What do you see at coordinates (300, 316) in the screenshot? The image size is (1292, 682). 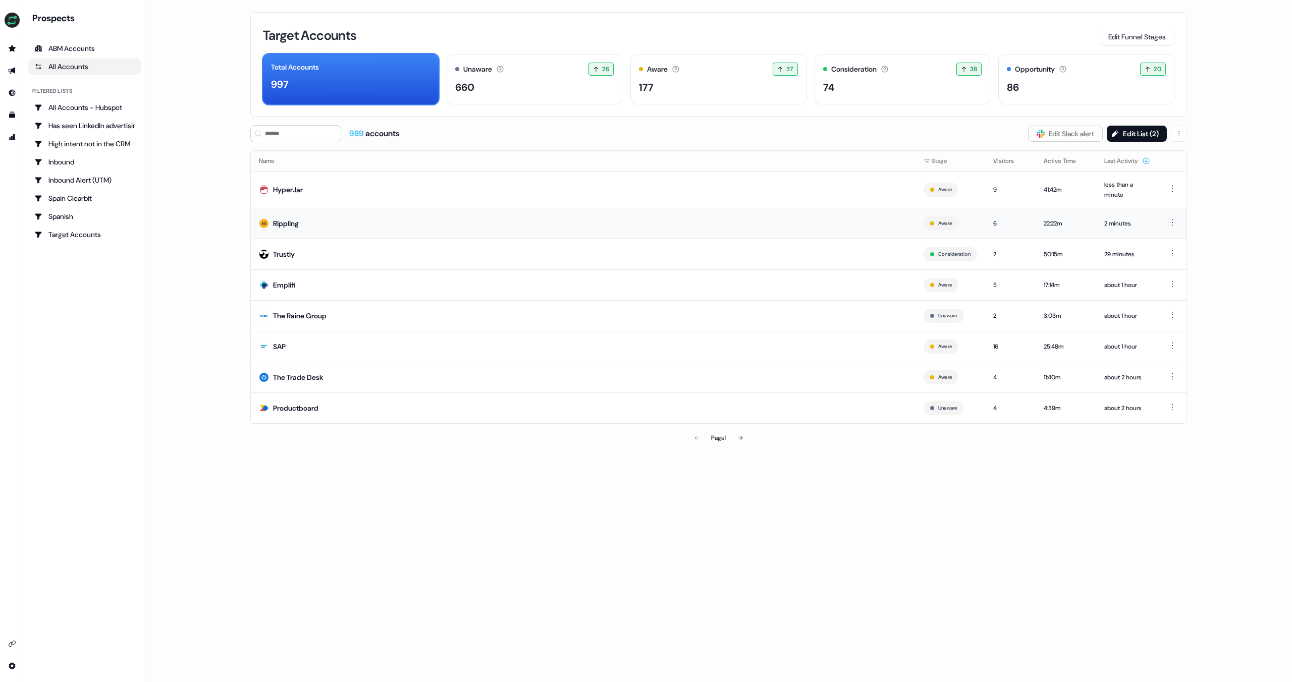 I see `div: The Raine Group` at bounding box center [300, 316].